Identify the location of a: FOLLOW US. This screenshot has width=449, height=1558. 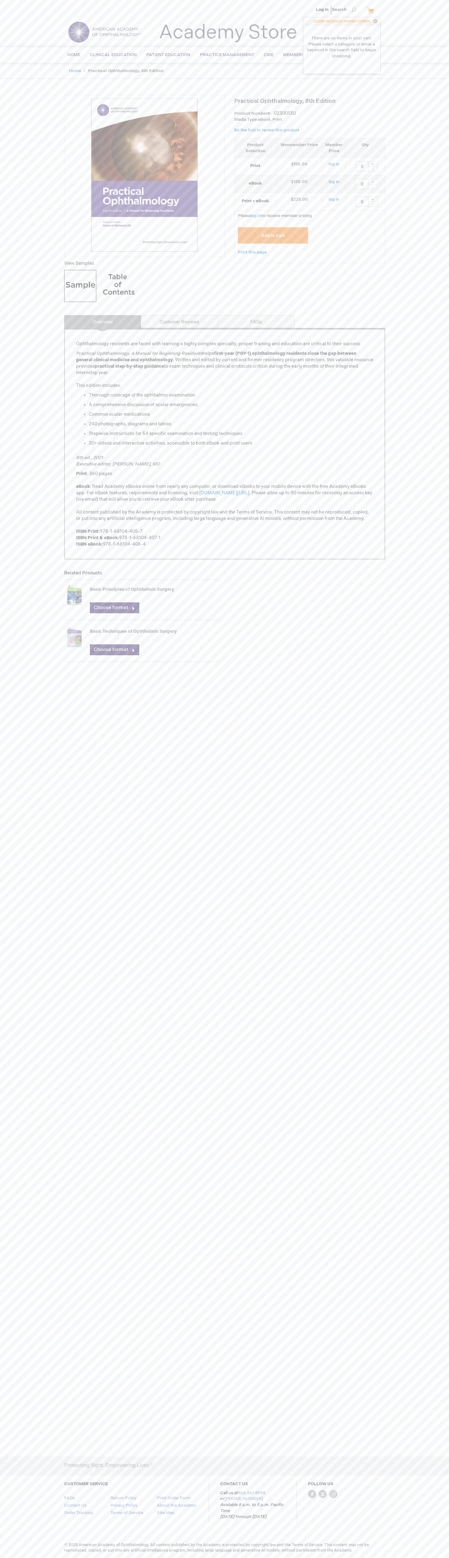
(320, 1484).